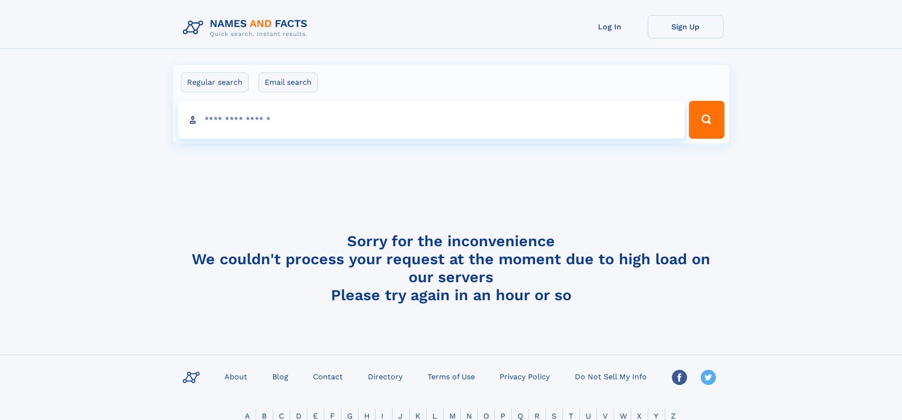 The image size is (902, 420). What do you see at coordinates (708, 377) in the screenshot?
I see `img: Twitter` at bounding box center [708, 377].